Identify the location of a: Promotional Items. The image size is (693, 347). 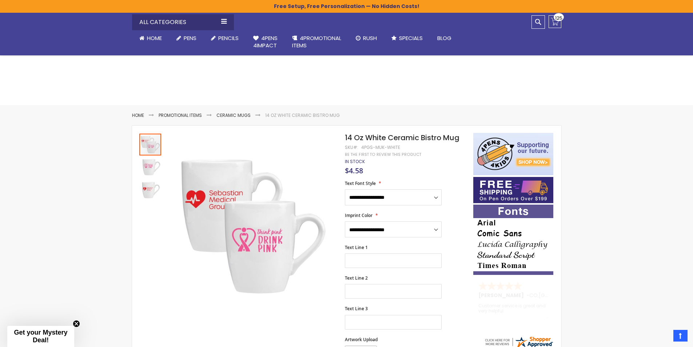
(180, 115).